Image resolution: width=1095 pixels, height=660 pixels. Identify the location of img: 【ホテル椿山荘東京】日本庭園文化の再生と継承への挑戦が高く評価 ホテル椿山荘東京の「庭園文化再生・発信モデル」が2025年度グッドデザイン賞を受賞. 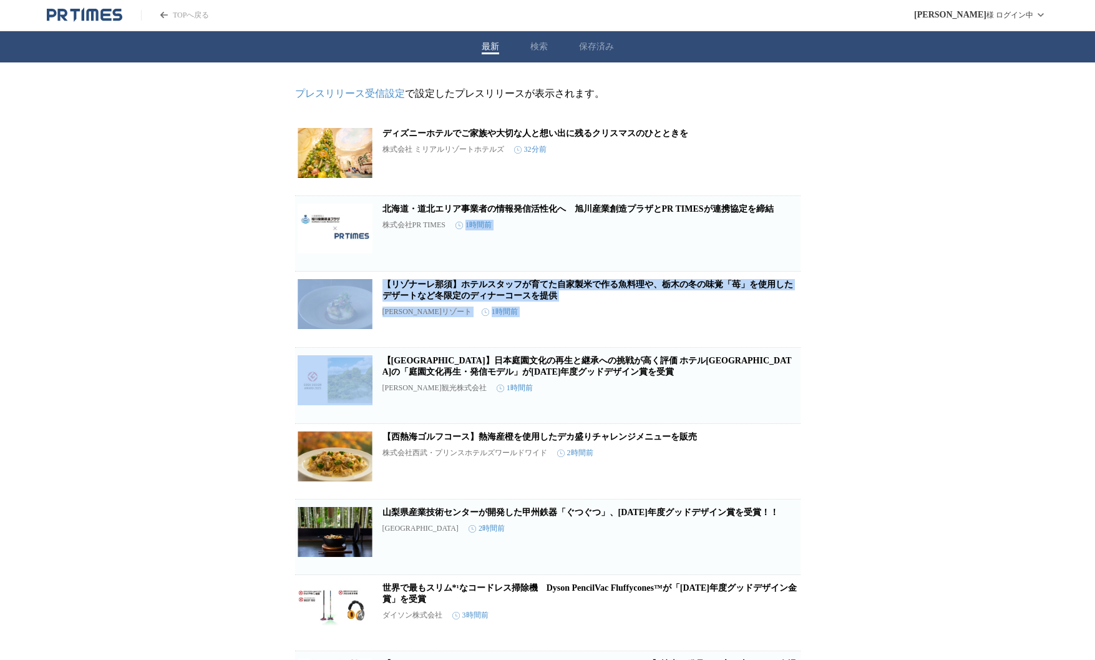
(335, 380).